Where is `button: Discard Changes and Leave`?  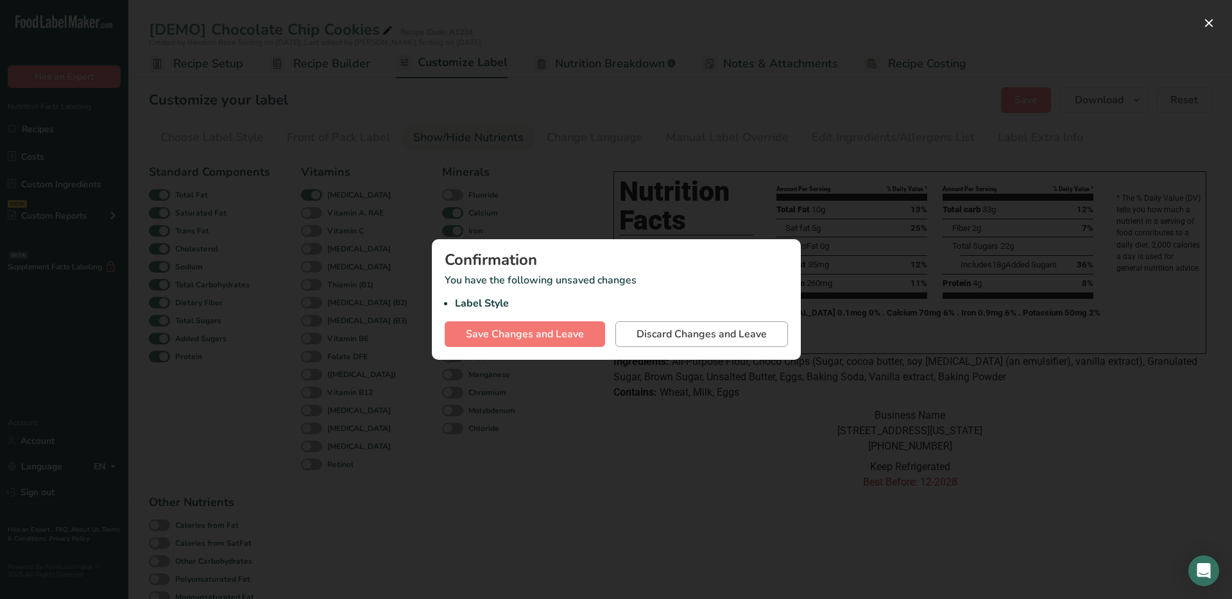
button: Discard Changes and Leave is located at coordinates (701, 334).